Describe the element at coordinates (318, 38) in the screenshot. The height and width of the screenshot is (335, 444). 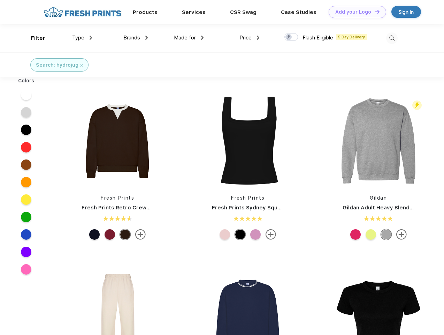
I see `span: Flash Eligible` at that location.